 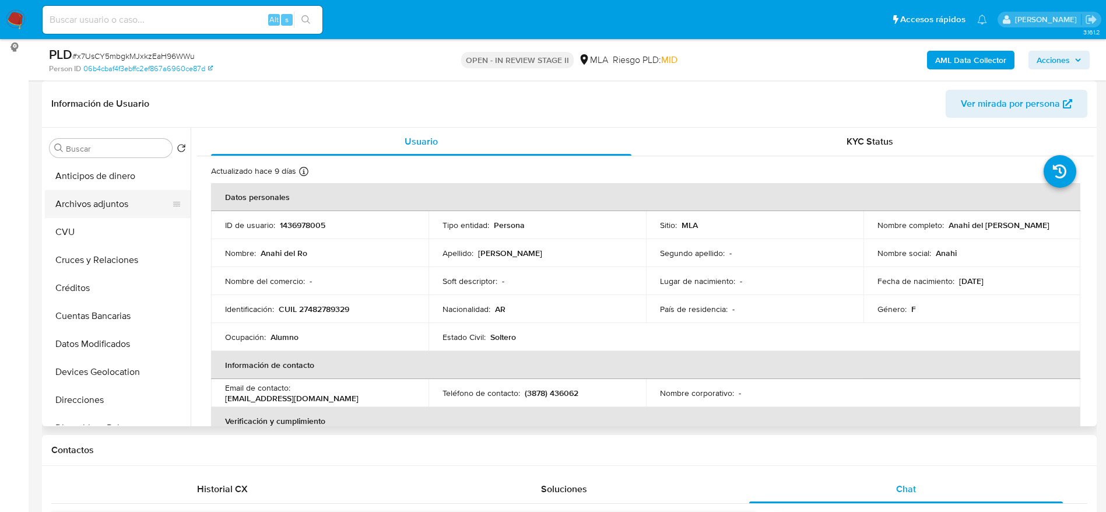 What do you see at coordinates (697, 393) in the screenshot?
I see `p: Nombre corporativo :` at bounding box center [697, 393].